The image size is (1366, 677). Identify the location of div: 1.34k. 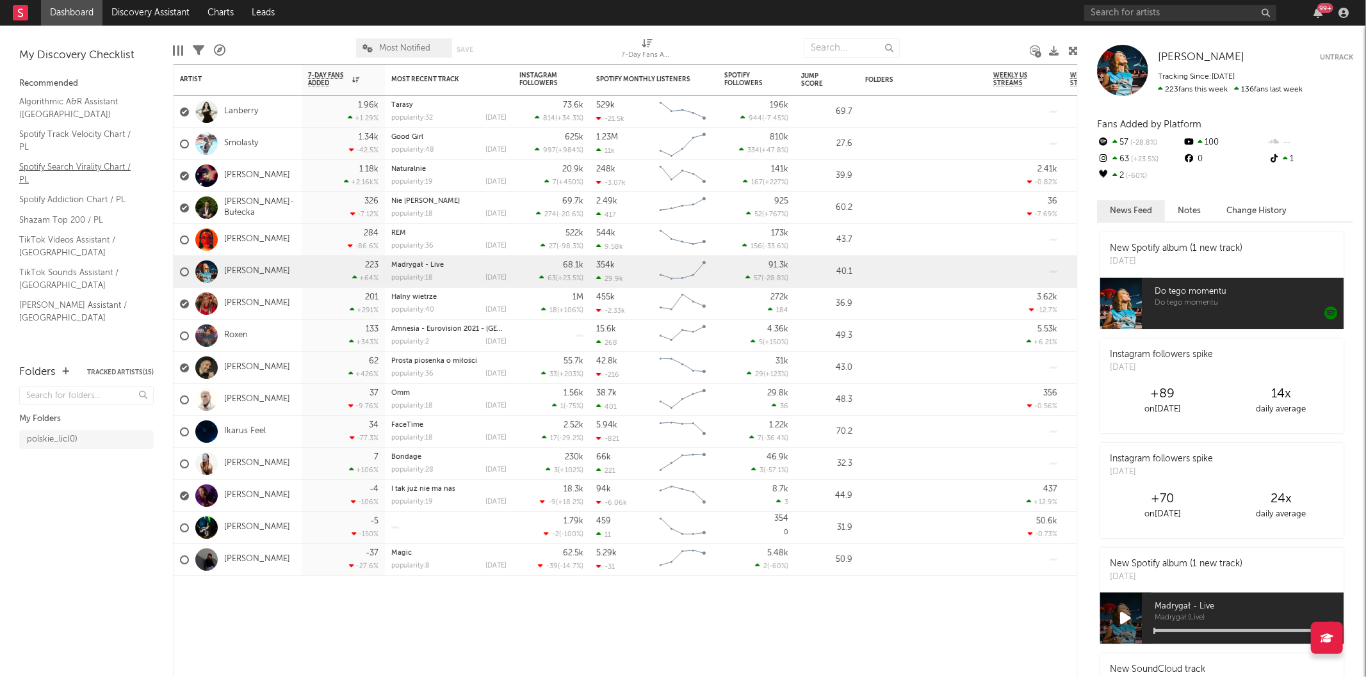
(368, 137).